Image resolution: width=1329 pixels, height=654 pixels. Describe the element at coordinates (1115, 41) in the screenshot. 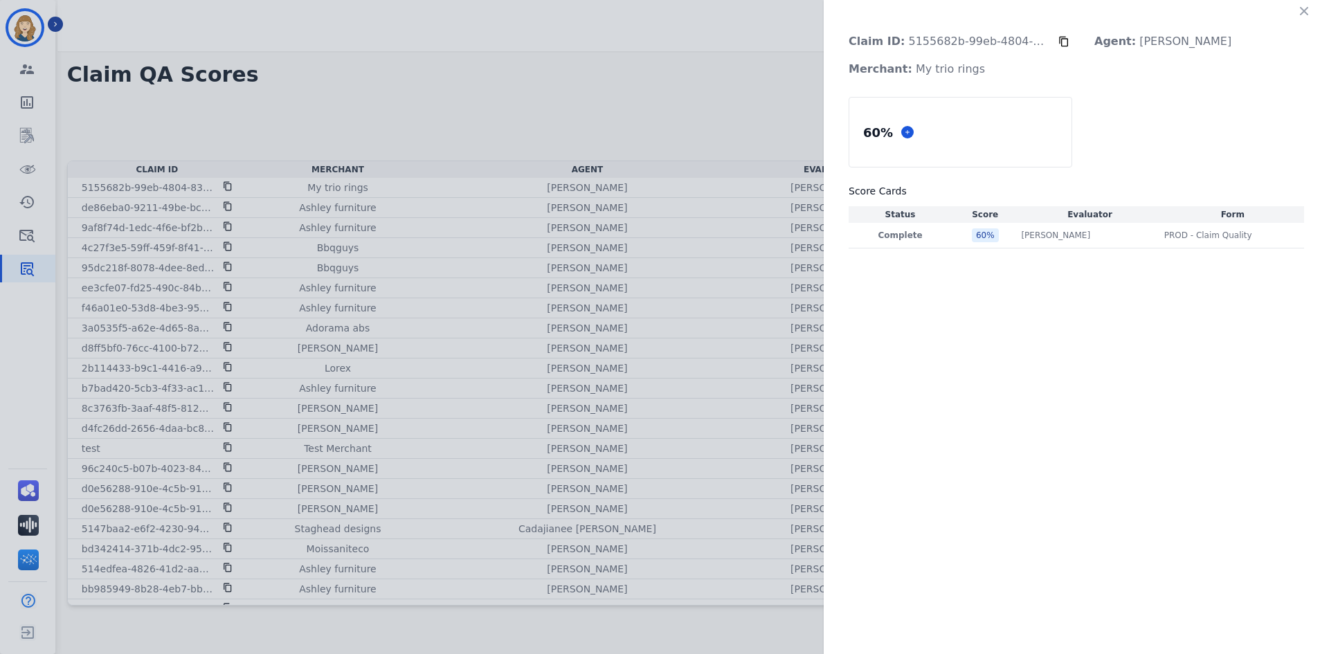

I see `strong: Agent:` at that location.